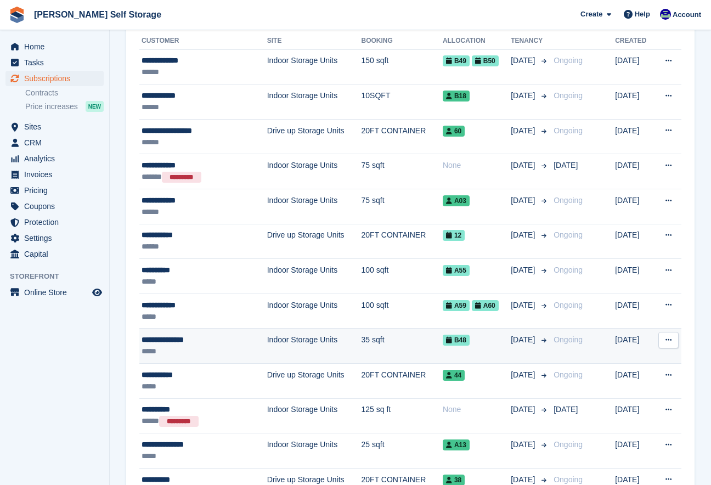 The height and width of the screenshot is (485, 711). I want to click on span: Subscriptions, so click(57, 78).